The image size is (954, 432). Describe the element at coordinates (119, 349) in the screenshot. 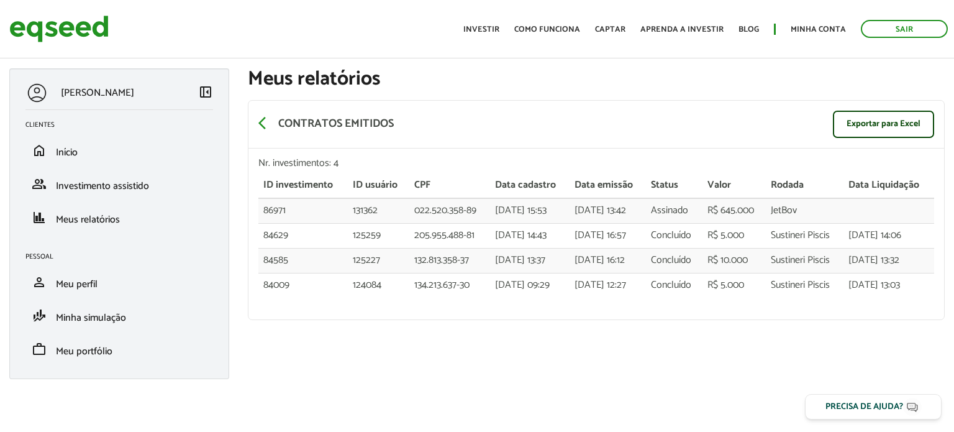

I see `a: workMeu portfólio` at that location.